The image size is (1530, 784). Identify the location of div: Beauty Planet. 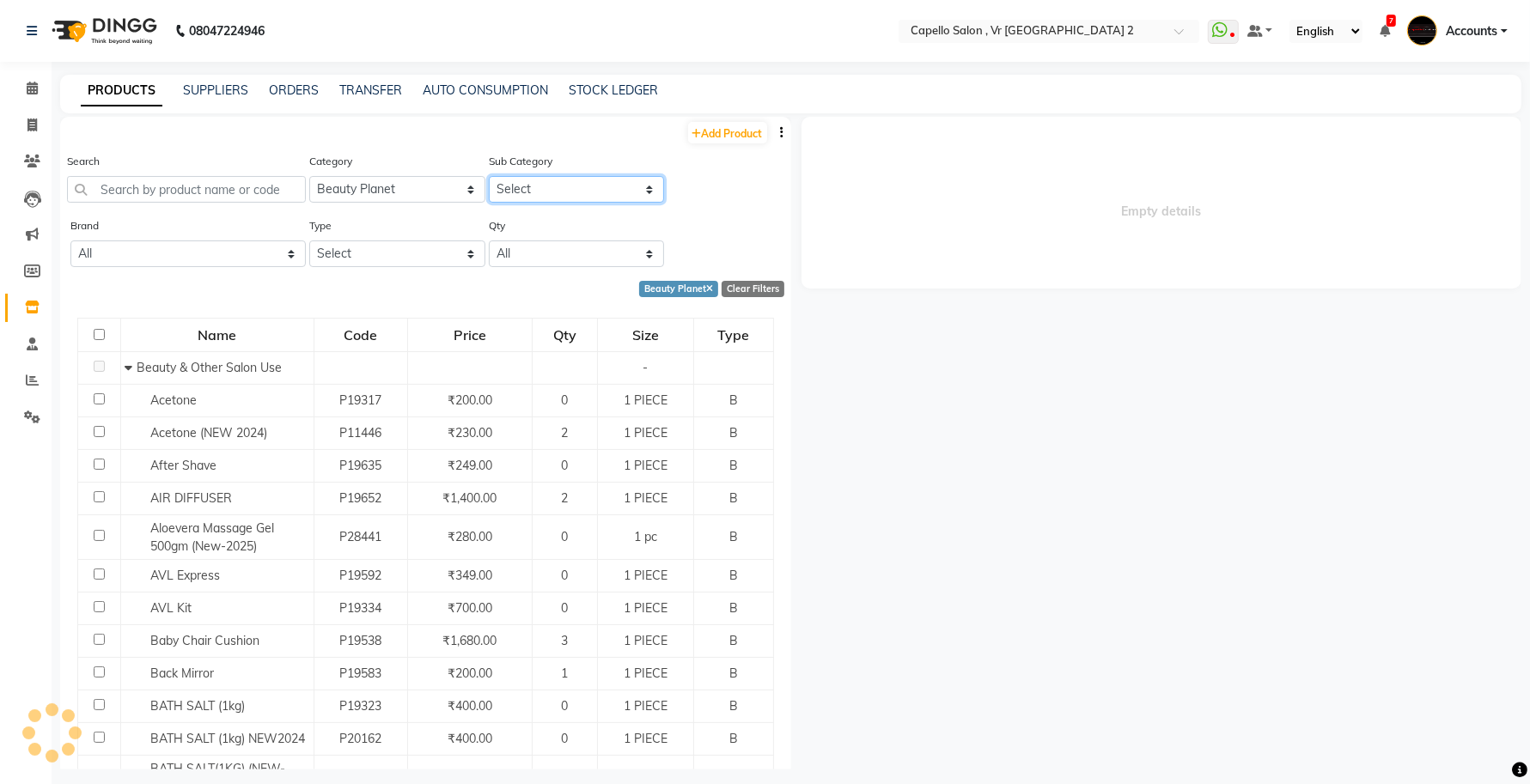
(679, 288).